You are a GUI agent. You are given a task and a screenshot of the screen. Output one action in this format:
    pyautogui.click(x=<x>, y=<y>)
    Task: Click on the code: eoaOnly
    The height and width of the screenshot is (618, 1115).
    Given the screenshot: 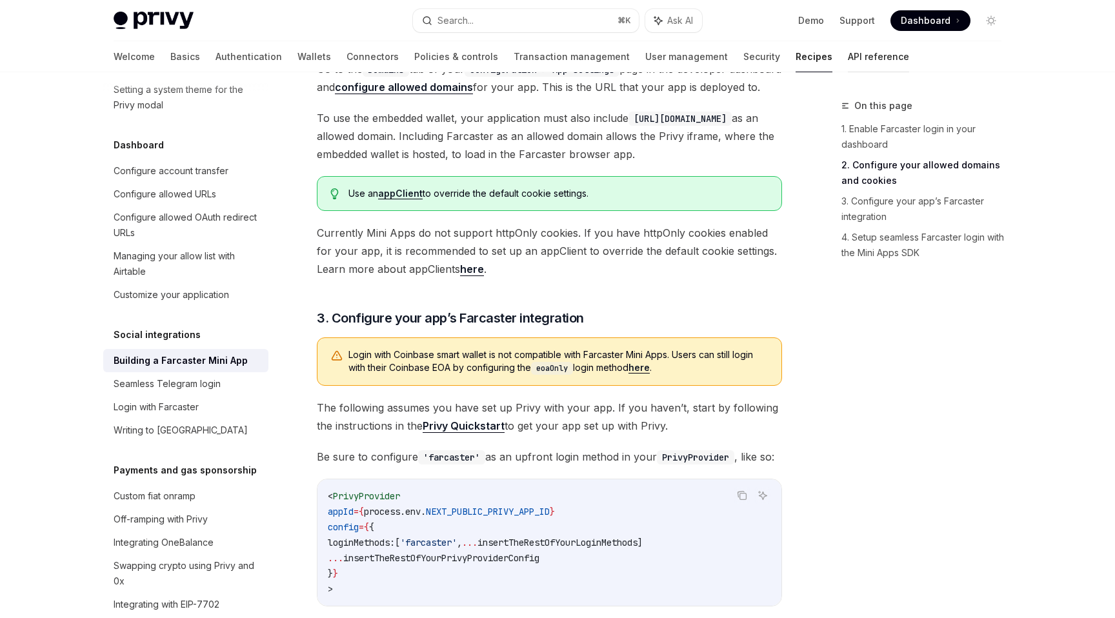 What is the action you would take?
    pyautogui.click(x=552, y=369)
    